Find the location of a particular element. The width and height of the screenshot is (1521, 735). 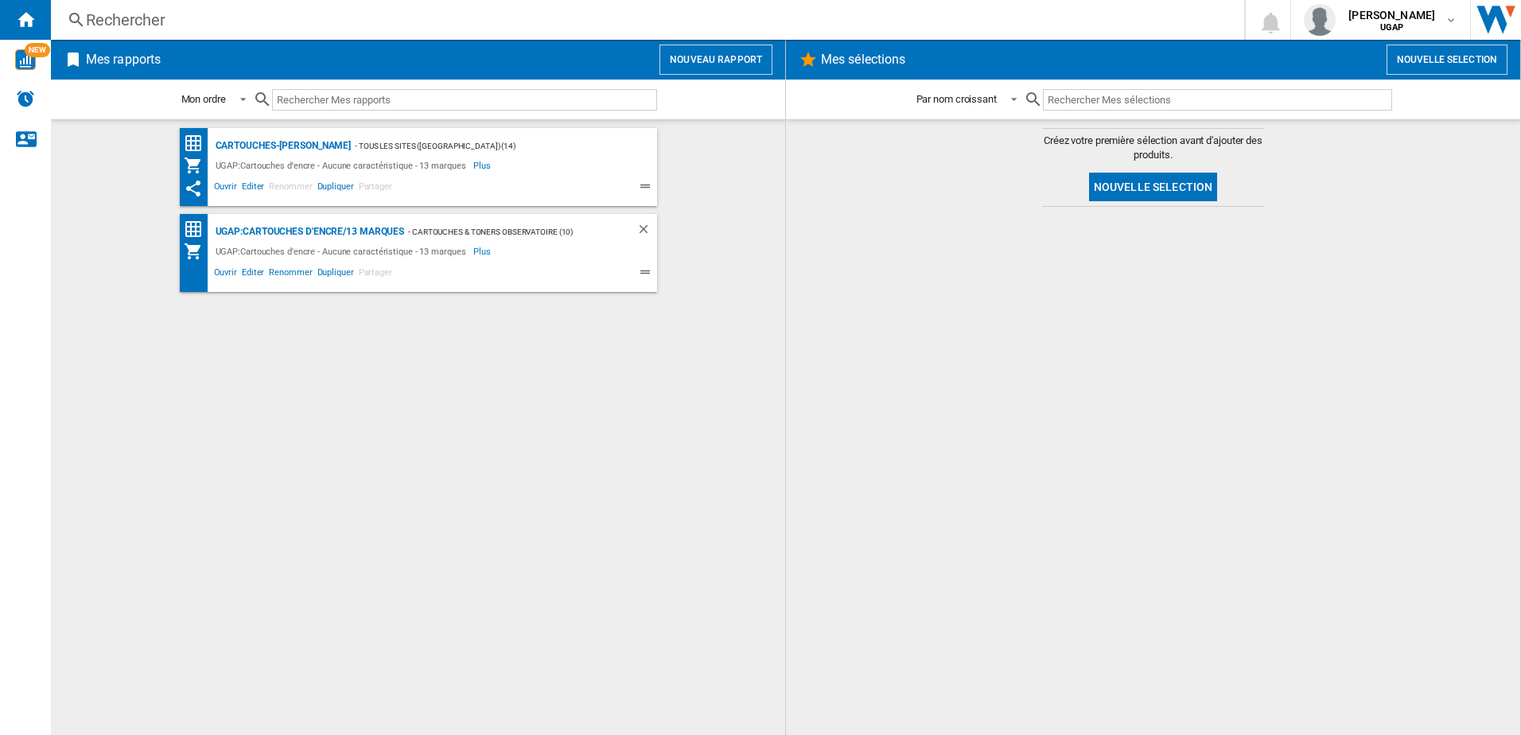

div: Par nom croissant is located at coordinates (956, 99).